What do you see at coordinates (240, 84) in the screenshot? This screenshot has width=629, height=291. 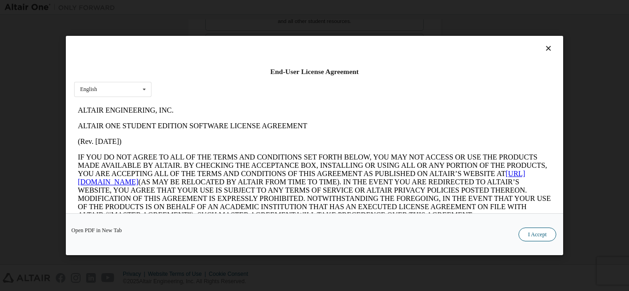 I see `p: IF YOU DO NOT AGREE TO ALL OF THE TERMS AND CONDITIONS SET FORTH BELOW, YOU MAY NOT ACCESS OR USE...` at bounding box center [240, 84].